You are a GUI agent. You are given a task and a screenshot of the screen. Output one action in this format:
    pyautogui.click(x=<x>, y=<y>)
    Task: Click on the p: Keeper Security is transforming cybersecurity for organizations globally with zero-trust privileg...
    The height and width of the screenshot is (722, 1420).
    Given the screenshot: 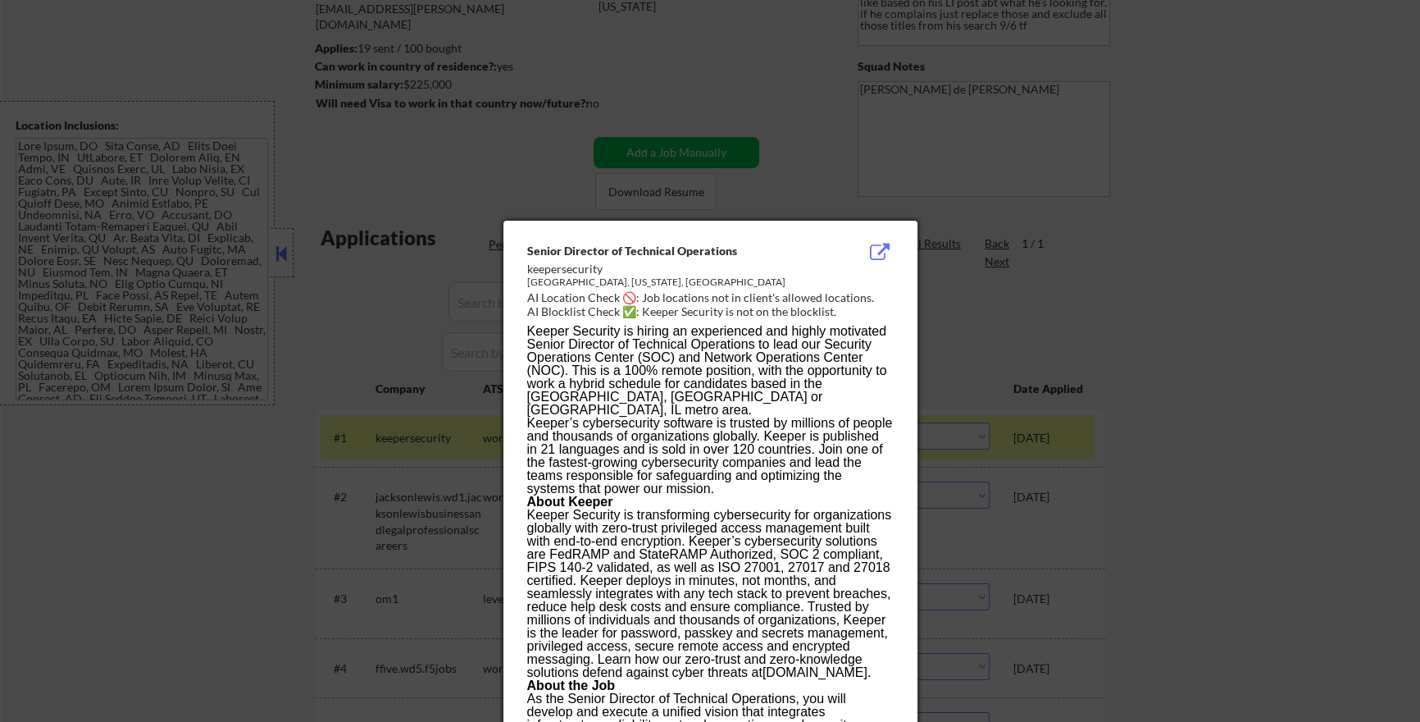 What is the action you would take?
    pyautogui.click(x=710, y=594)
    